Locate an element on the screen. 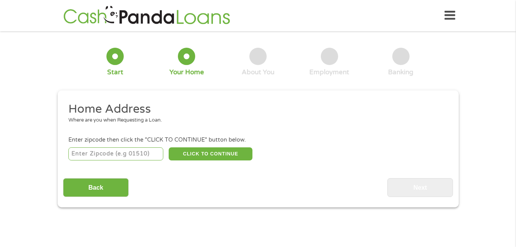 Image resolution: width=516 pixels, height=247 pixels. div: Banking is located at coordinates (401, 72).